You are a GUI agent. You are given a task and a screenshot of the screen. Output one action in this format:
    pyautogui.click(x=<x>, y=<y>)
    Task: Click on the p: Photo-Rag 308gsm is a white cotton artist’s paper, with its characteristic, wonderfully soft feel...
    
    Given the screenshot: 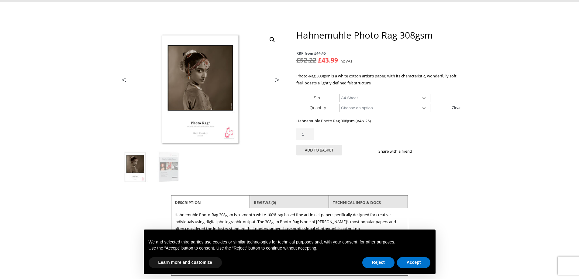 What is the action you would take?
    pyautogui.click(x=378, y=80)
    